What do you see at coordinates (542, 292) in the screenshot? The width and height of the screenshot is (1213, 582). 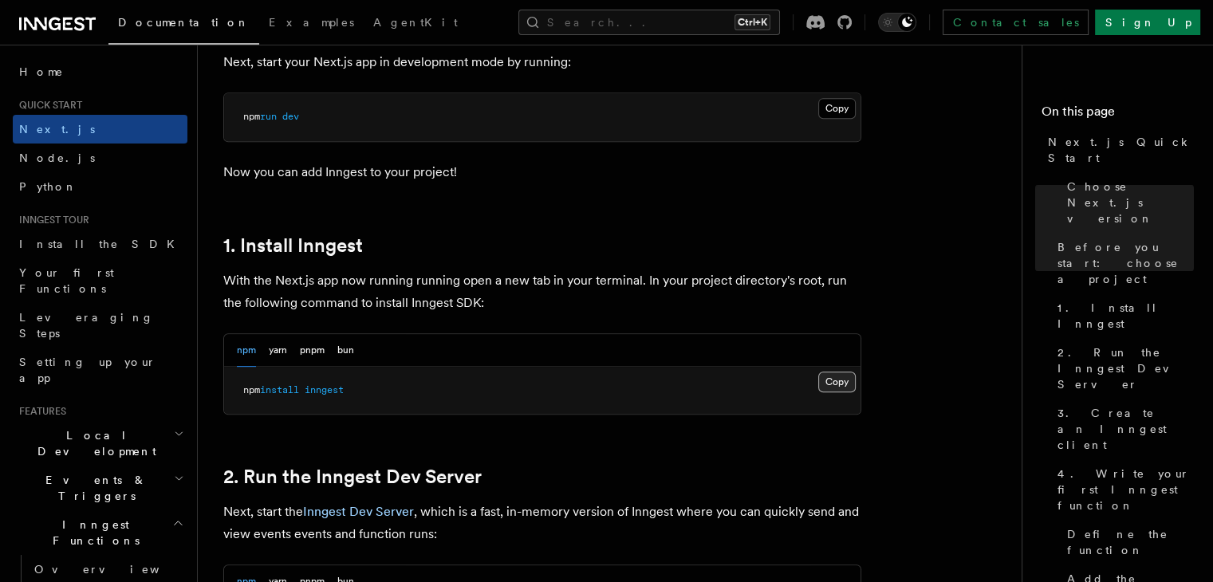 I see `p: With the Next.js app now running running open a new tab in your terminal. In your project directo...` at bounding box center [542, 292].